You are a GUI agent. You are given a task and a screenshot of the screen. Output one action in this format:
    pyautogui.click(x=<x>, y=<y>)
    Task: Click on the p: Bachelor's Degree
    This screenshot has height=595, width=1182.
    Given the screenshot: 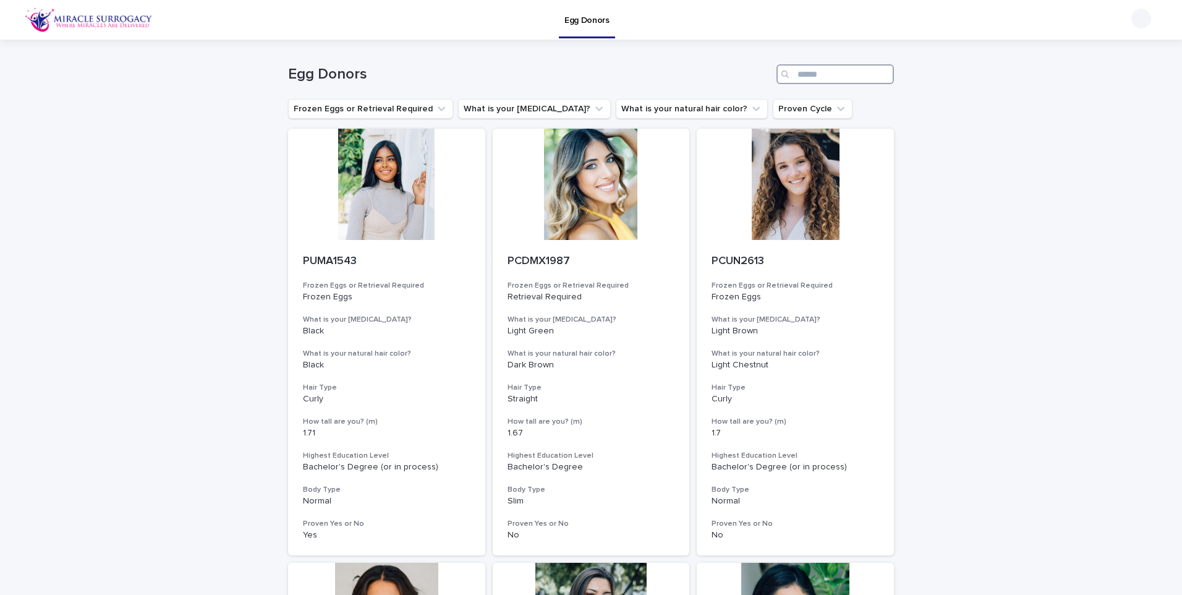 What is the action you would take?
    pyautogui.click(x=591, y=467)
    